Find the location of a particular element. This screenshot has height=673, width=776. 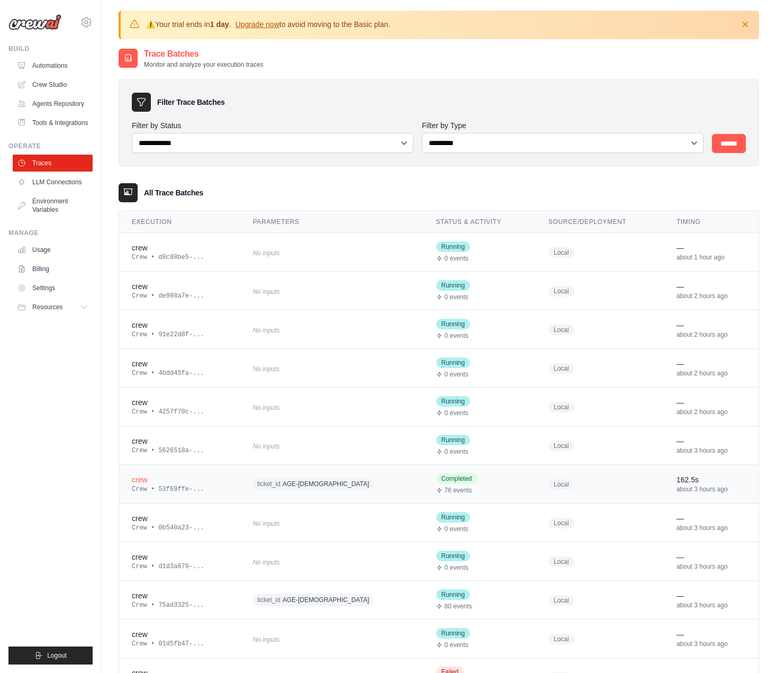

strong: 1 day is located at coordinates (220, 24).